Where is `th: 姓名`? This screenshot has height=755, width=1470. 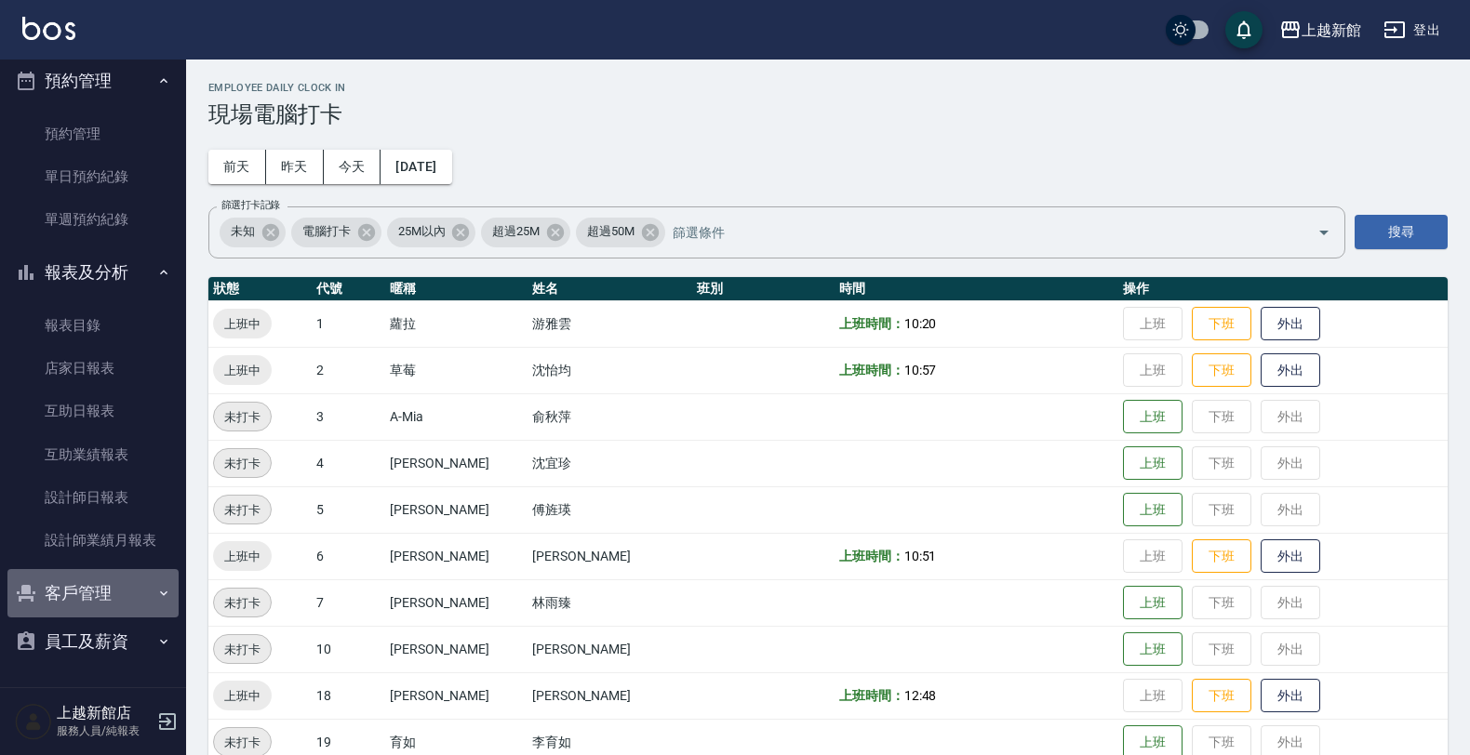 th: 姓名 is located at coordinates (610, 289).